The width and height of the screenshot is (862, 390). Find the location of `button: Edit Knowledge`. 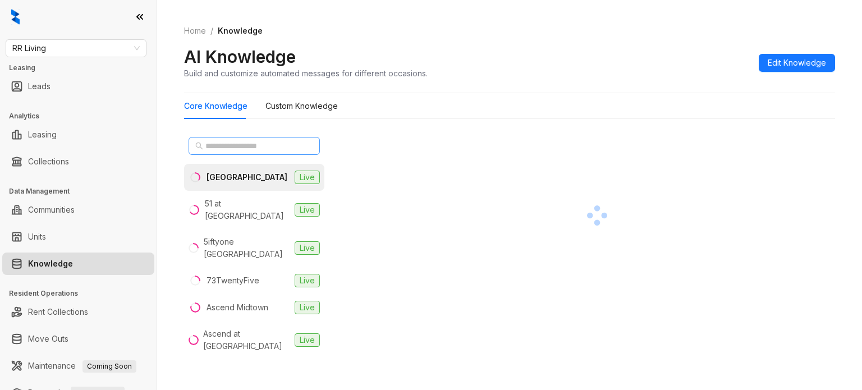

button: Edit Knowledge is located at coordinates (797, 63).